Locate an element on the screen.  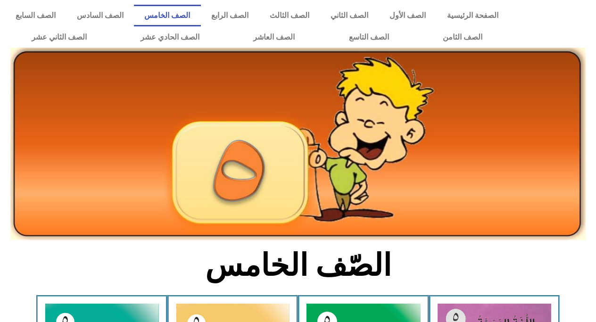
a: الصف السادس is located at coordinates (100, 16).